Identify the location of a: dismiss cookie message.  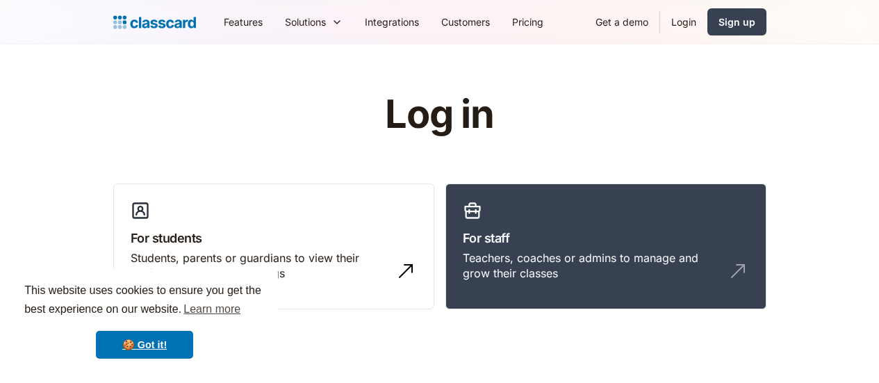
(144, 344).